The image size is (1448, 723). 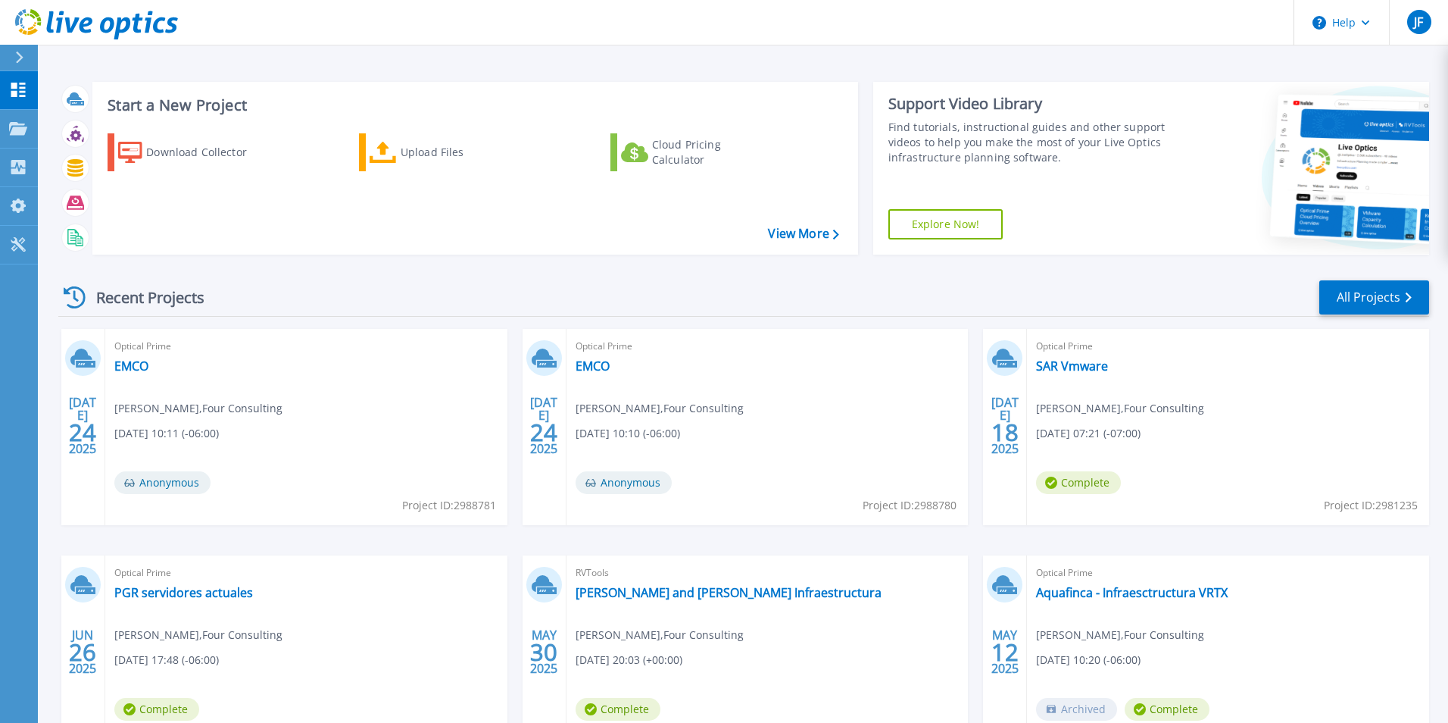 What do you see at coordinates (1132, 592) in the screenshot?
I see `a: Aquafinca - Infraesctructura VRTX` at bounding box center [1132, 592].